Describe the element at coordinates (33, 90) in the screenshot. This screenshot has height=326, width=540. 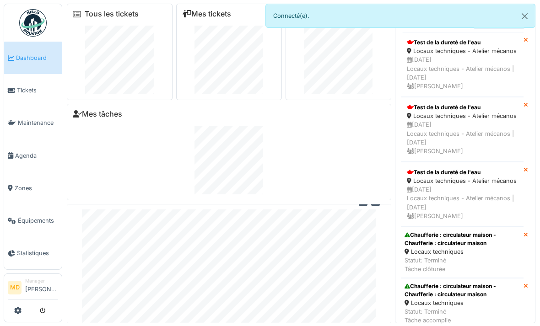
I see `a: Tickets` at that location.